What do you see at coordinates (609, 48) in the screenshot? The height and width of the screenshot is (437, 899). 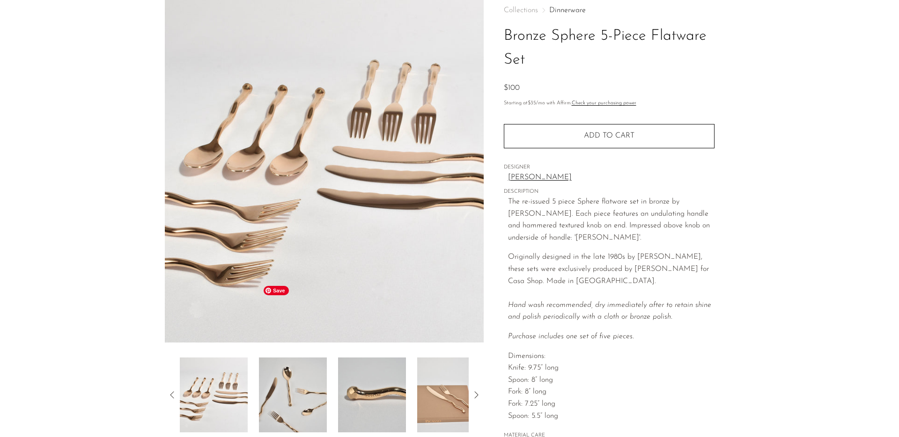 I see `h1: Bronze Sphere 5-Piece Flatware Set` at bounding box center [609, 48].